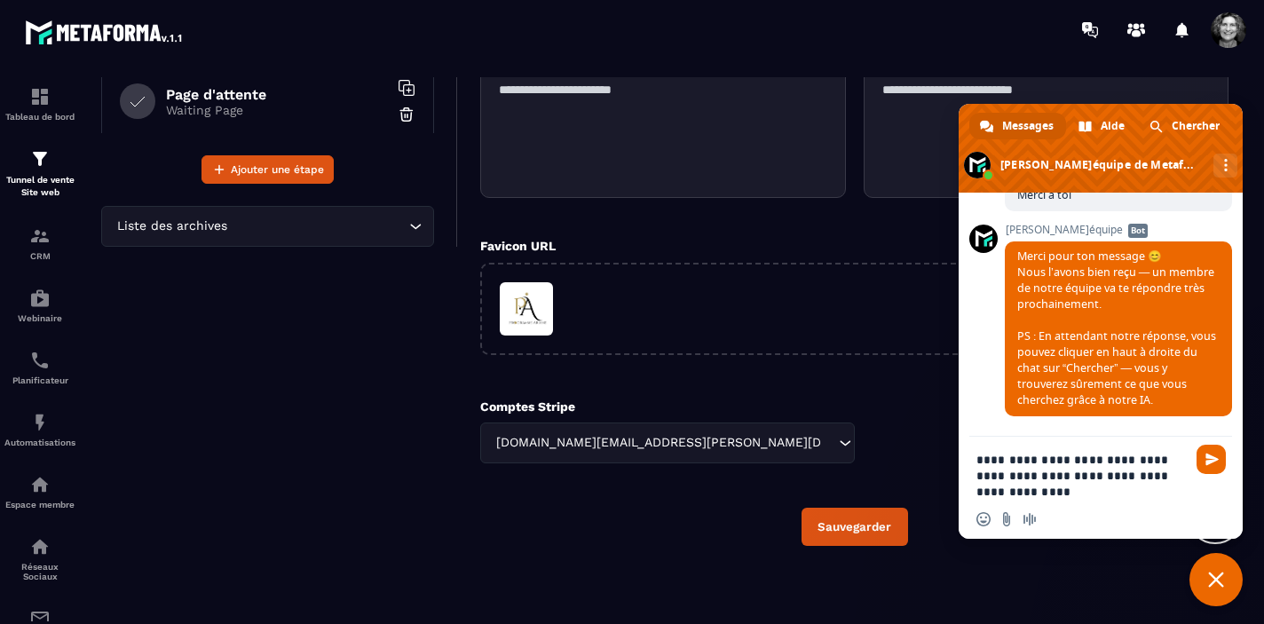 The height and width of the screenshot is (624, 1264). What do you see at coordinates (267, 170) in the screenshot?
I see `button: Ajouter une étape` at bounding box center [267, 170].